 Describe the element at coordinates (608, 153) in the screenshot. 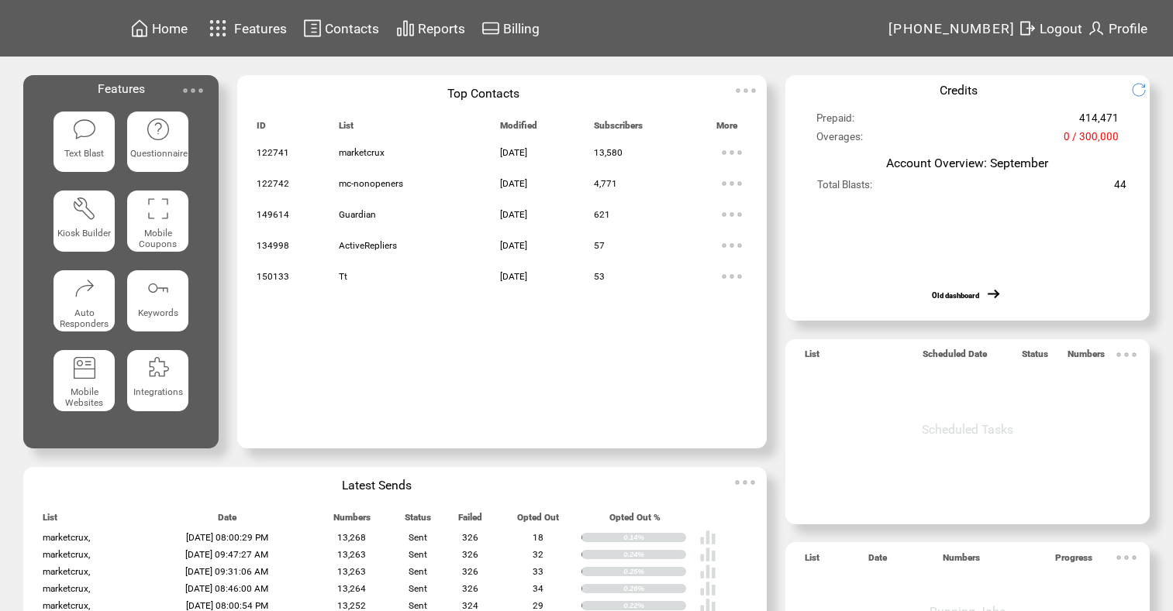

I see `span: 13,580` at that location.